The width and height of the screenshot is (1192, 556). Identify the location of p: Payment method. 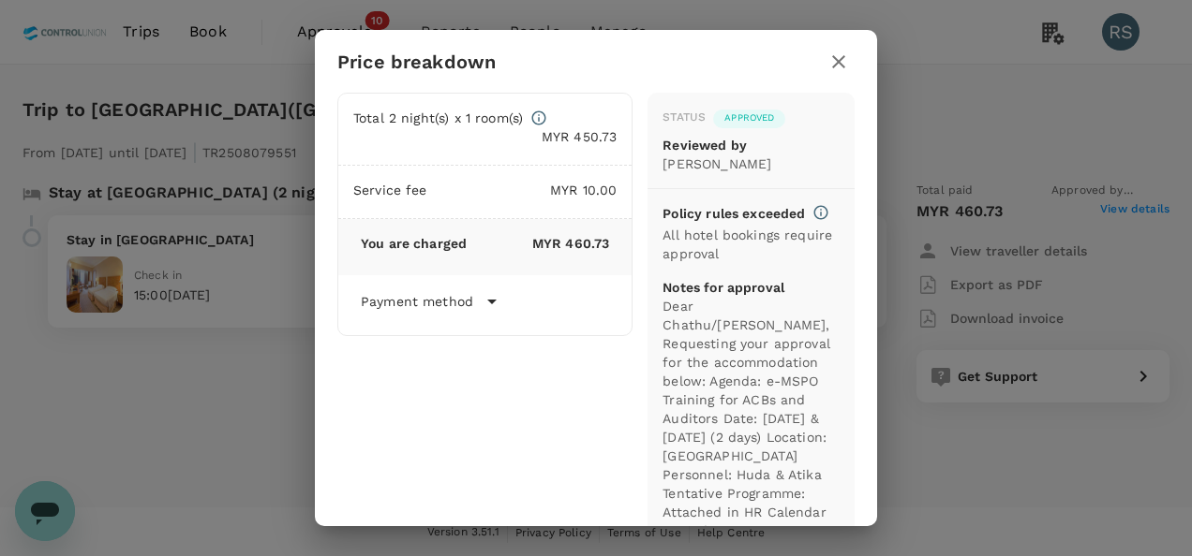
(417, 302).